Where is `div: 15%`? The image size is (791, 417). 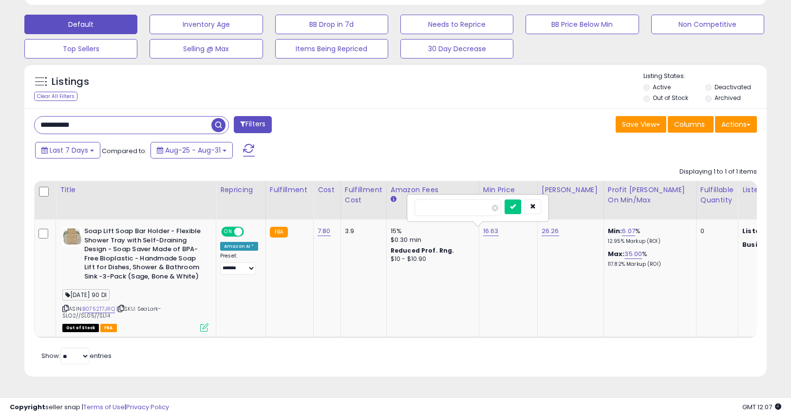 div: 15% is located at coordinates (431, 231).